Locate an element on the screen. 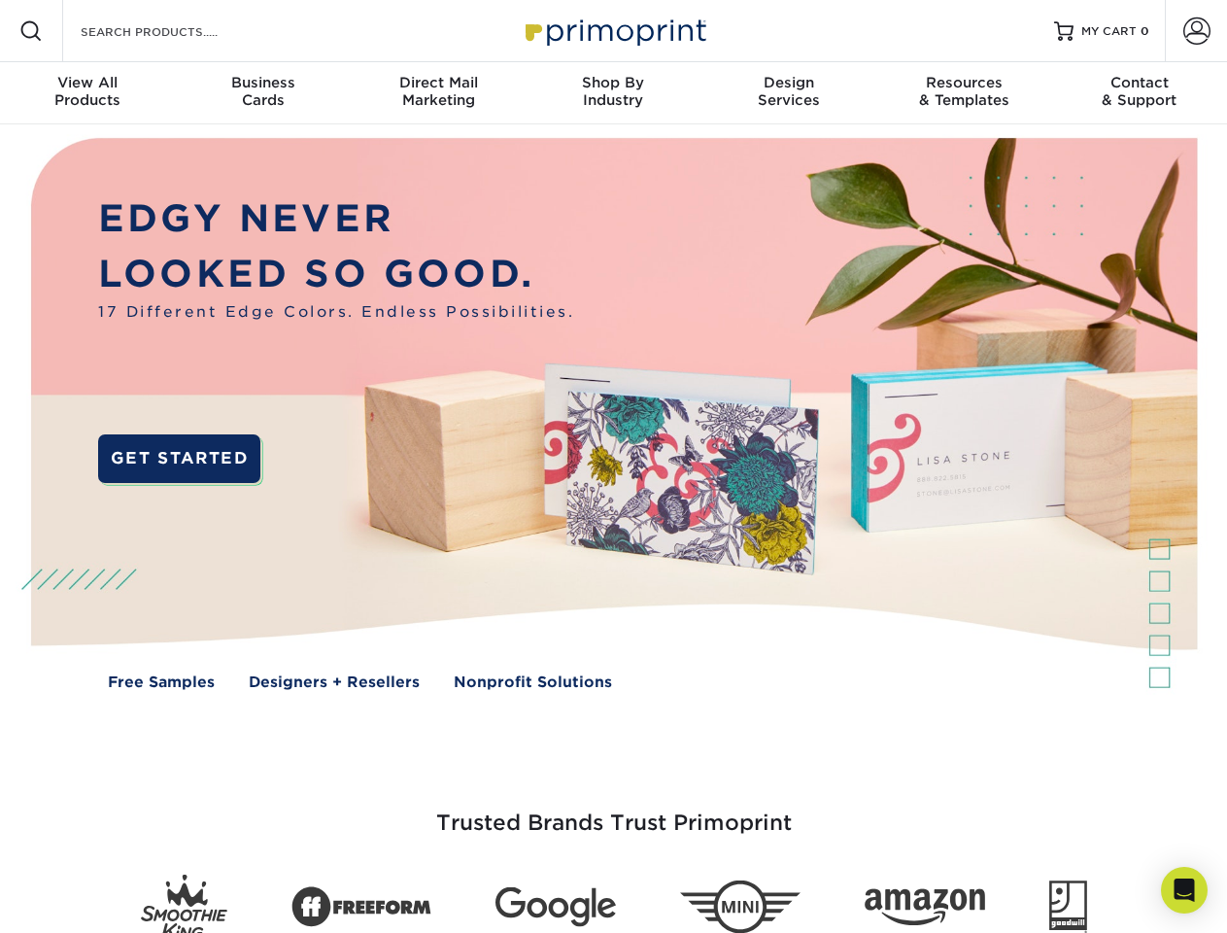  img: Google is located at coordinates (556, 907).